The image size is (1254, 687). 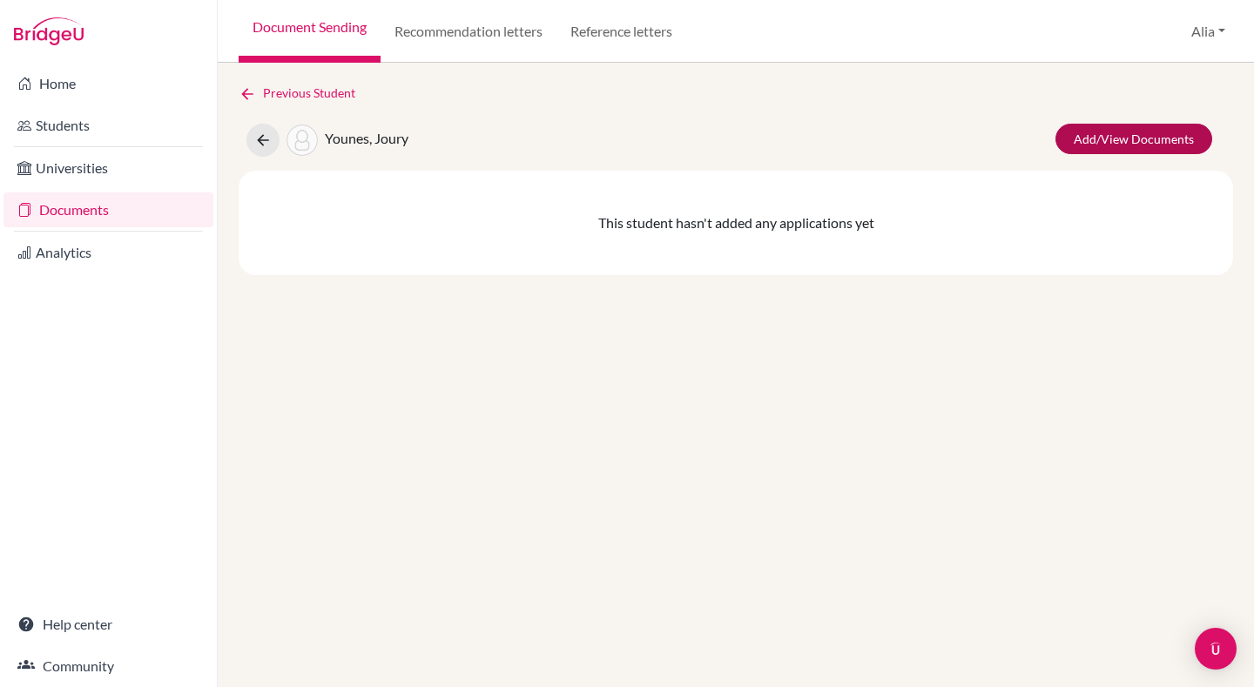 I want to click on div: Open Intercom Messenger, so click(x=1215, y=649).